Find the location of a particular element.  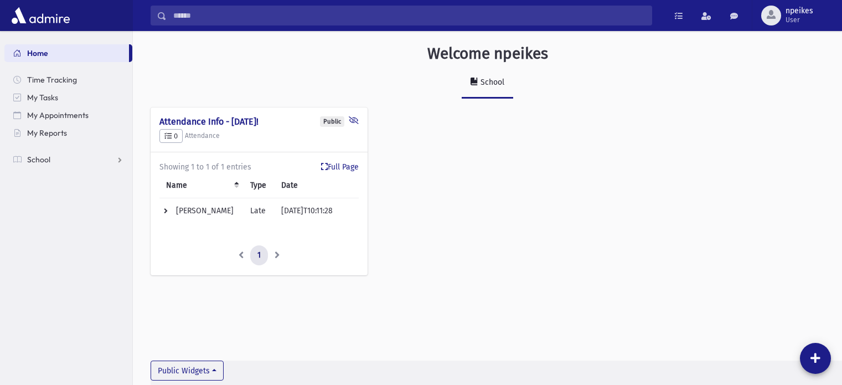

button: 0 is located at coordinates (171, 136).